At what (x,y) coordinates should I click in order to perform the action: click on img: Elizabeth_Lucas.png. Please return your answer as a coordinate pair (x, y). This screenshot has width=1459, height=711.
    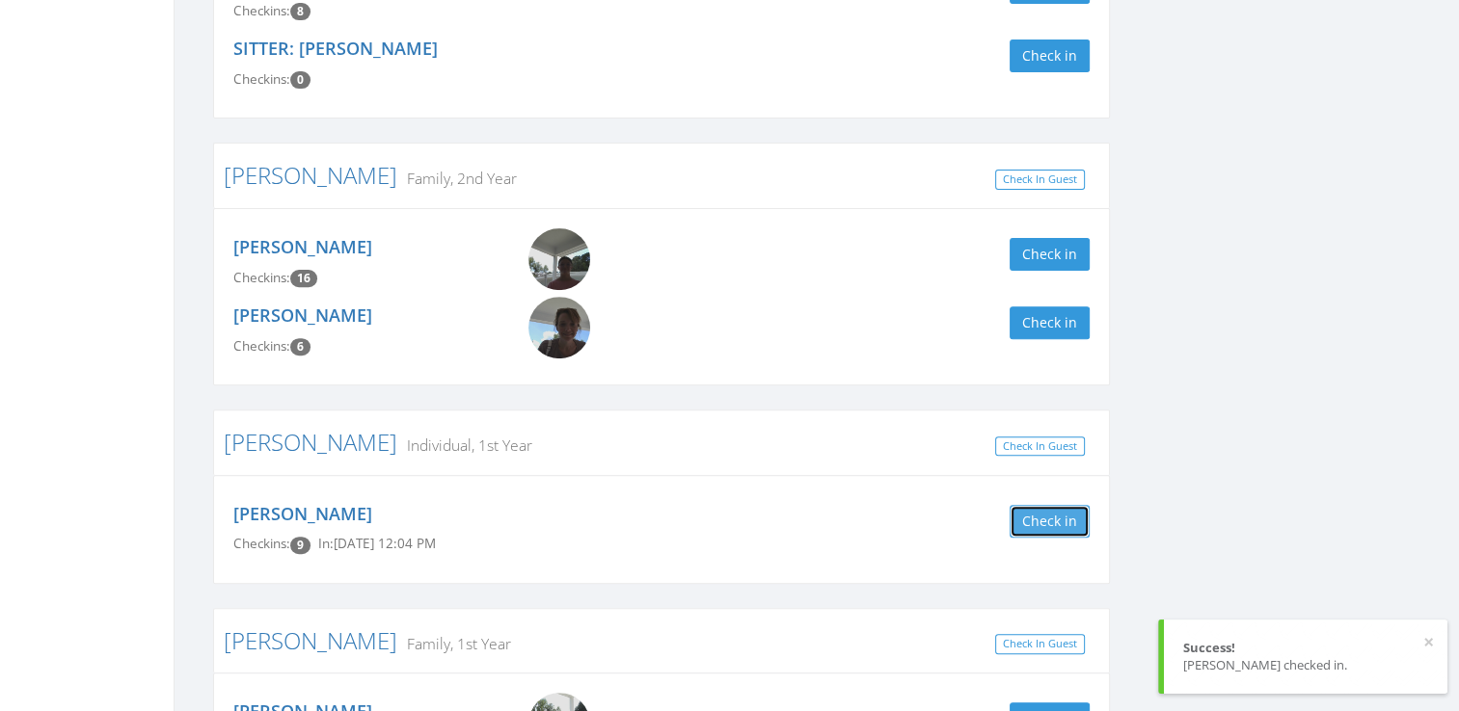
    Looking at the image, I should click on (559, 259).